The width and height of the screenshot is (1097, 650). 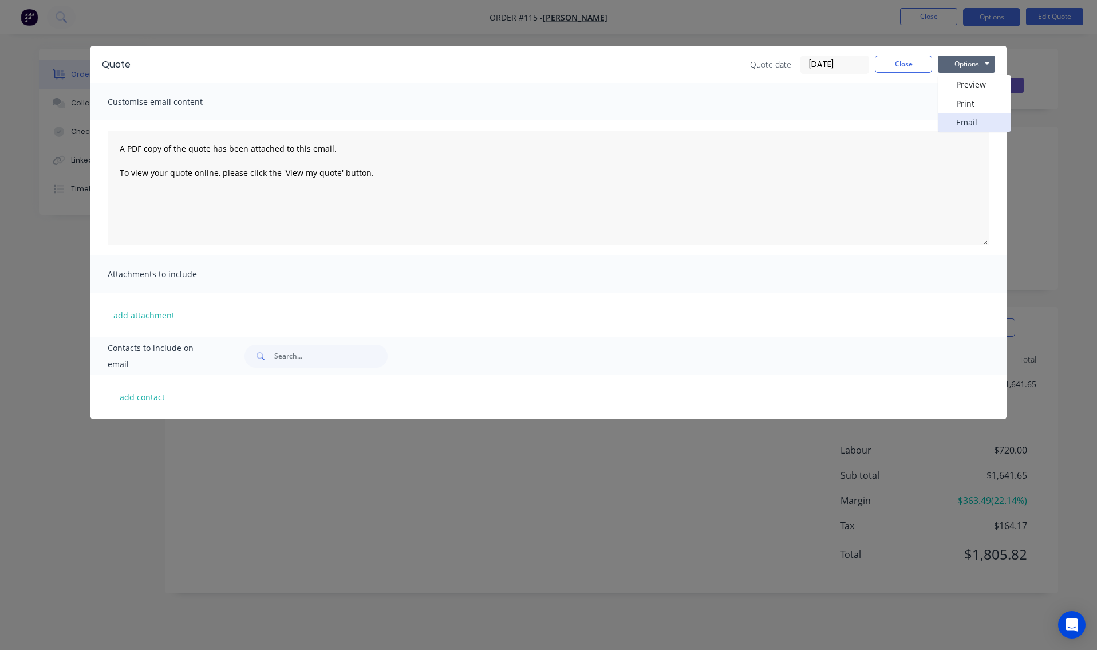 I want to click on button: Close, so click(x=904, y=64).